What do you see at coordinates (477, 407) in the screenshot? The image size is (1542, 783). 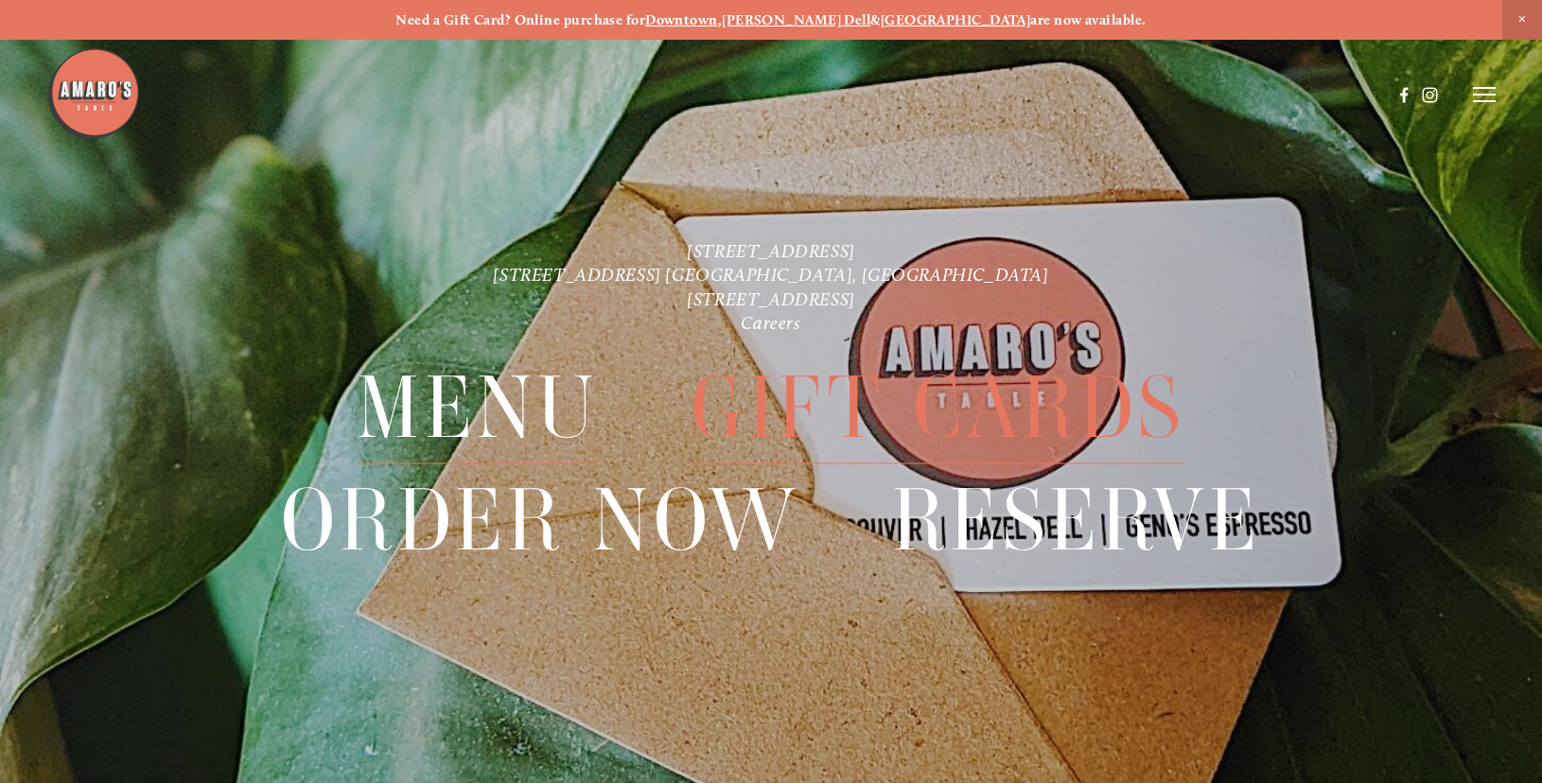 I see `a: Menu` at bounding box center [477, 407].